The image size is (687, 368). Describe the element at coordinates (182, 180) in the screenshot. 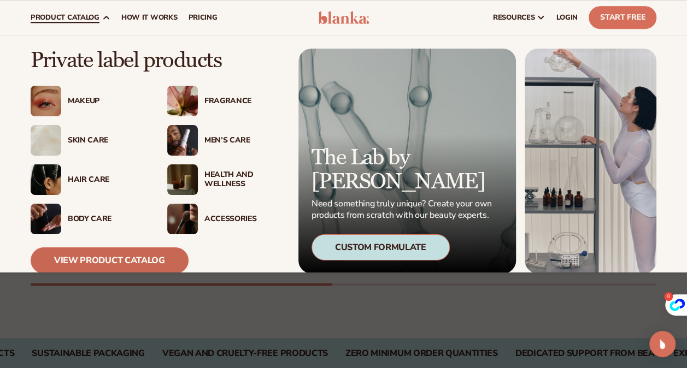

I see `img: Candles and incense on table.` at that location.